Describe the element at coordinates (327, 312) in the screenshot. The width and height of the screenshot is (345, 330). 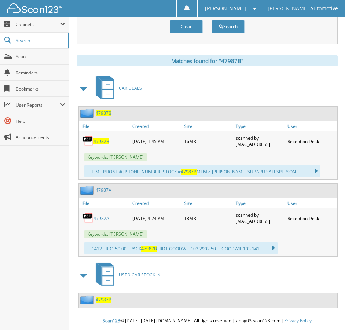
I see `div: Chat Widget` at that location.